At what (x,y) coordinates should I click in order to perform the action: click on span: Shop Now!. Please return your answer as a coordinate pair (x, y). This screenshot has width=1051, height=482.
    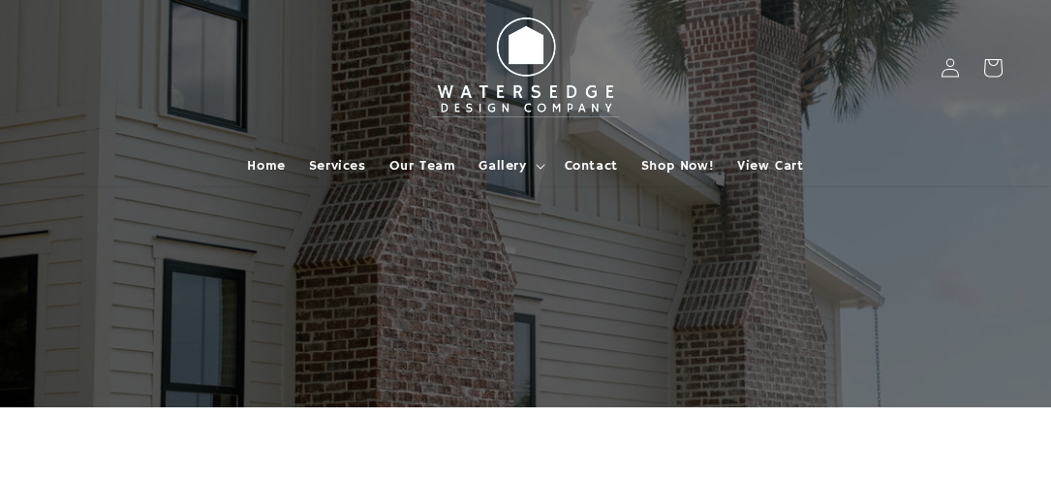
    Looking at the image, I should click on (677, 166).